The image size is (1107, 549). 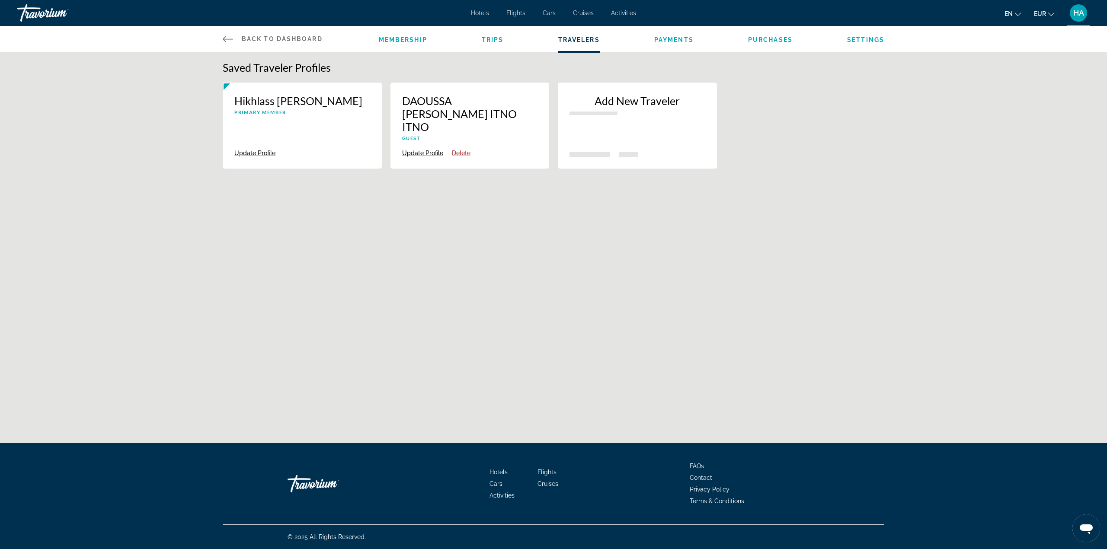 What do you see at coordinates (493, 40) in the screenshot?
I see `span: Trips` at bounding box center [493, 40].